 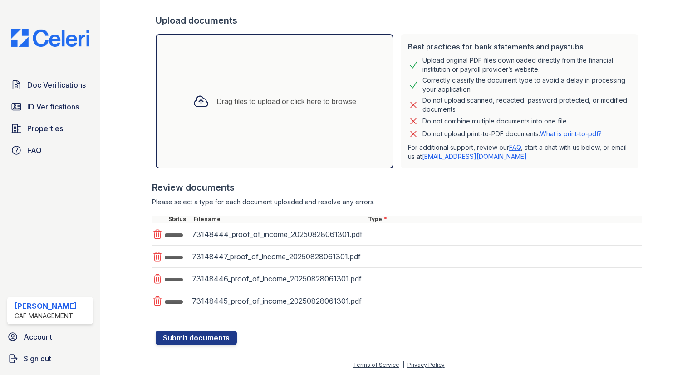 I want to click on span: Doc Verifications, so click(x=56, y=85).